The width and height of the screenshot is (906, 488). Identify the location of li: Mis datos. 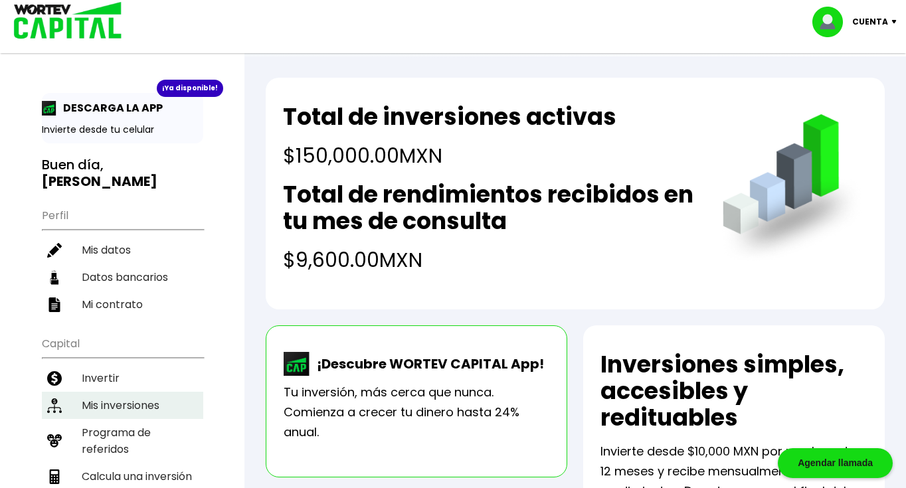
(122, 250).